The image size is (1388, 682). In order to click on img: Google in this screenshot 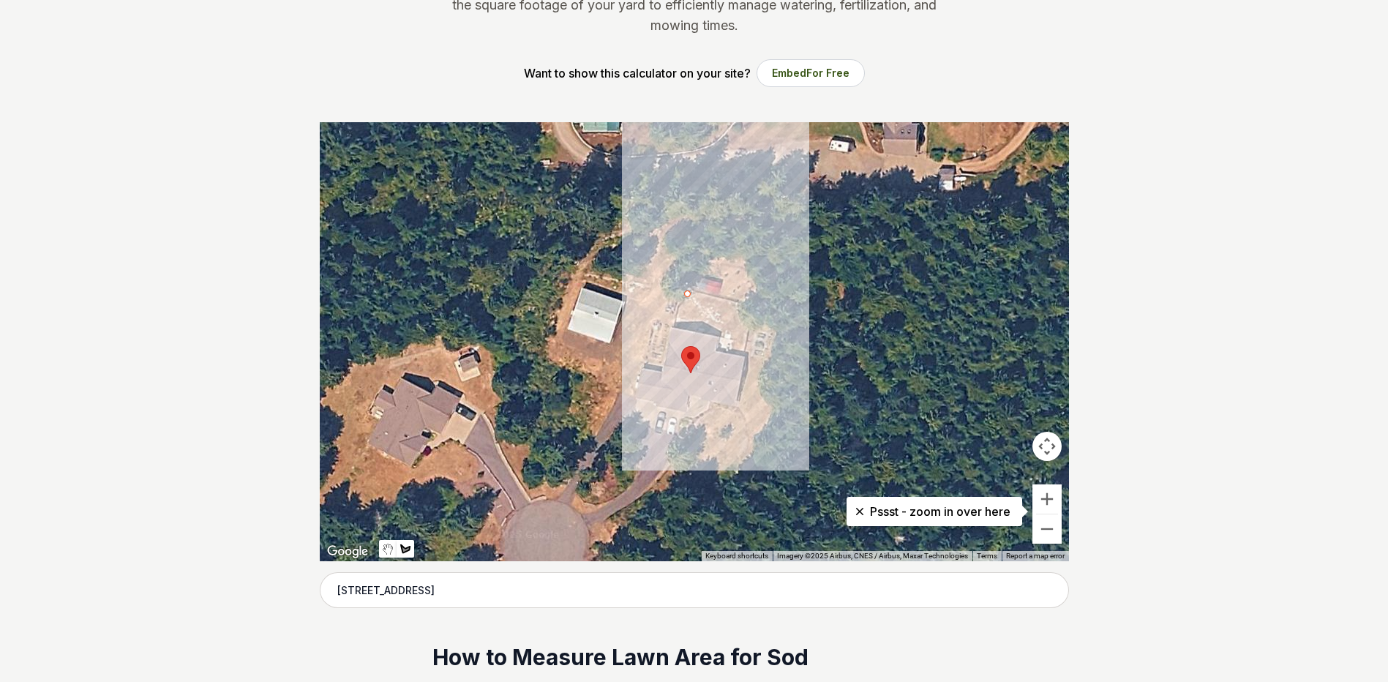, I will do `click(348, 552)`.